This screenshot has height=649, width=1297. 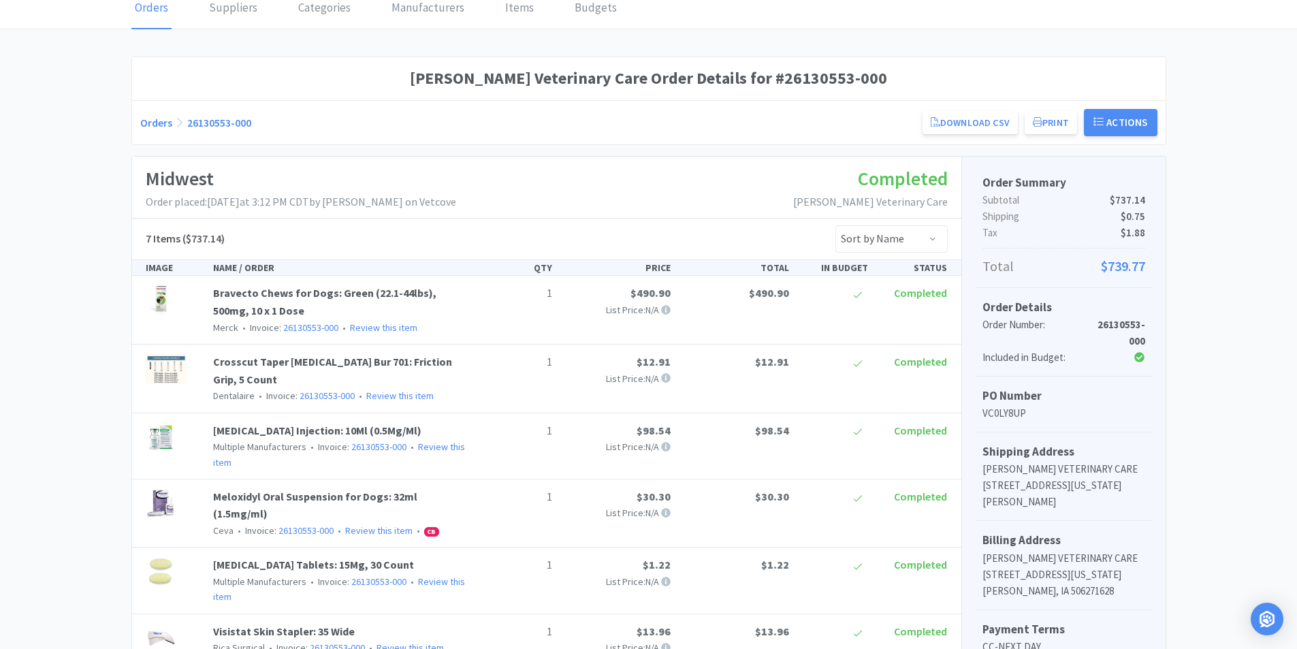 What do you see at coordinates (1064, 233) in the screenshot?
I see `p: Tax` at bounding box center [1064, 233].